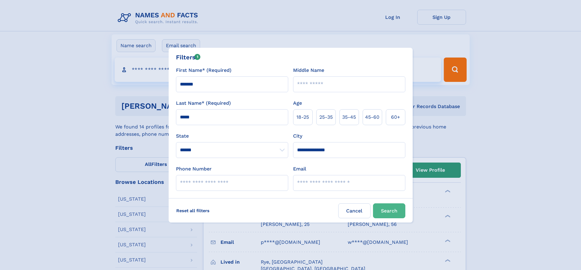 The width and height of the screenshot is (581, 270). I want to click on label: Reset all filters, so click(193, 211).